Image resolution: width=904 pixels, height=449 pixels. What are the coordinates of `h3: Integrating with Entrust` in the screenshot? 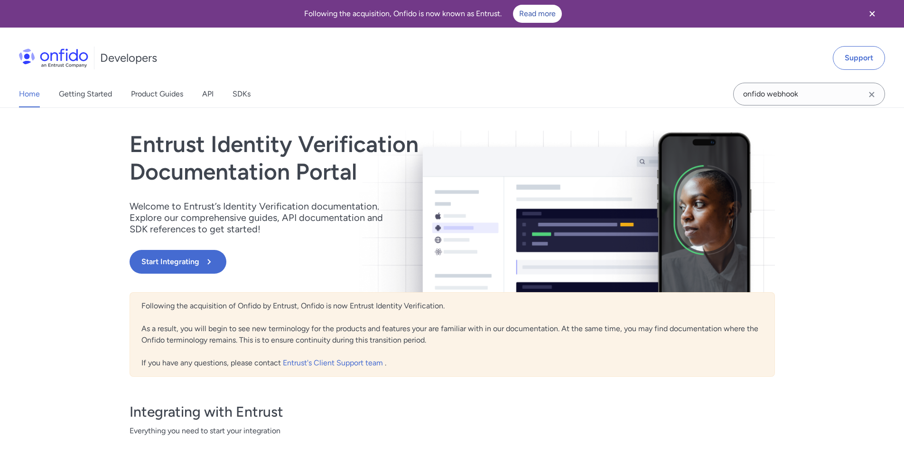 It's located at (452, 412).